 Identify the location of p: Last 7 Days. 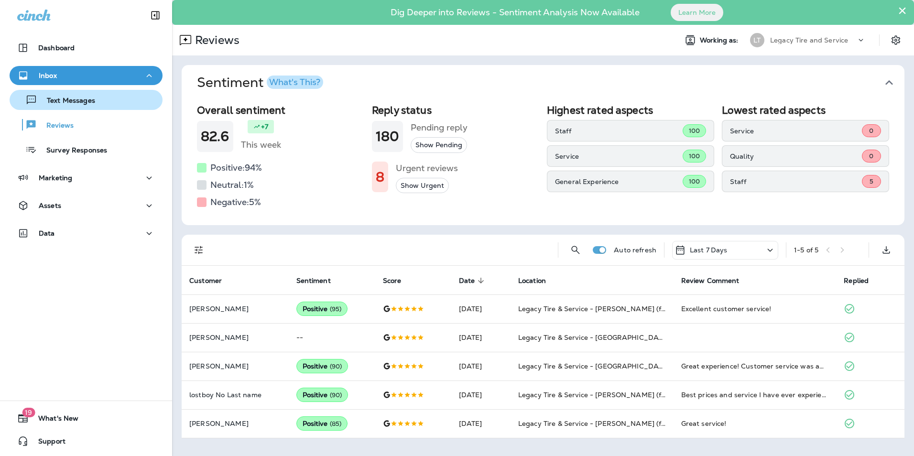
(708, 250).